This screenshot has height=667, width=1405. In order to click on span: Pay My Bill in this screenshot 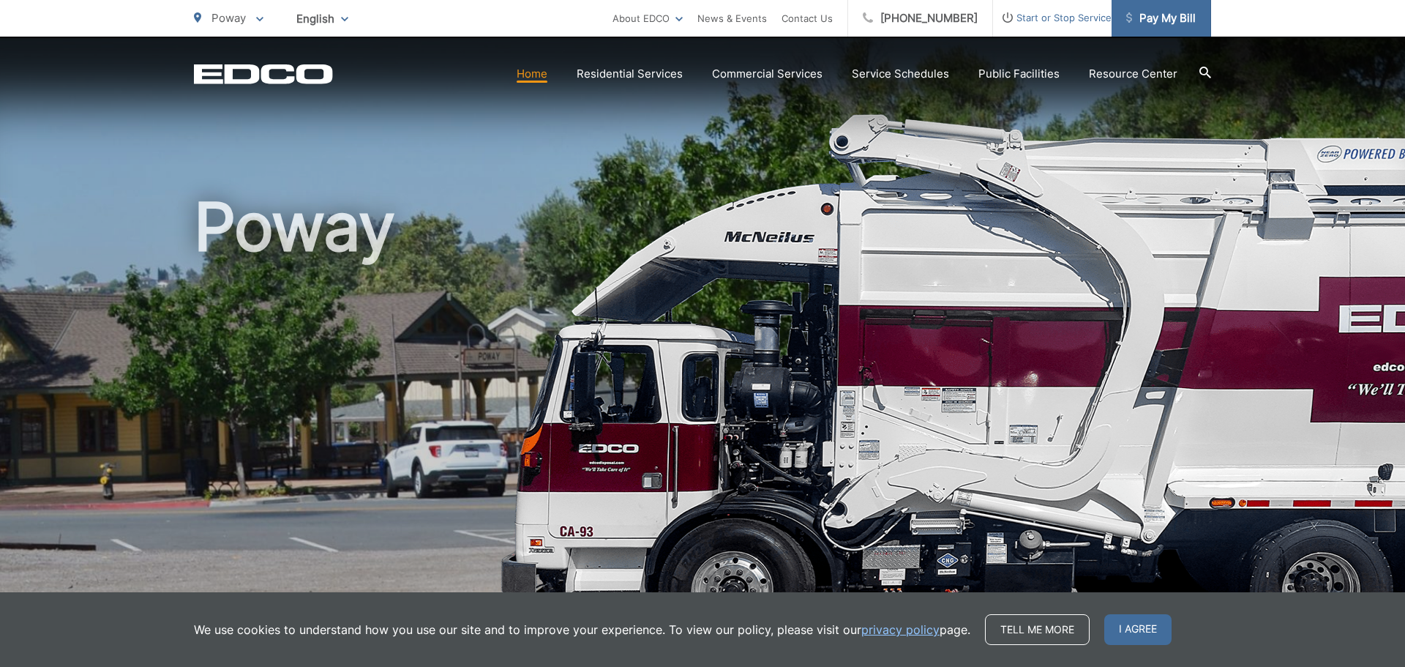, I will do `click(1161, 18)`.